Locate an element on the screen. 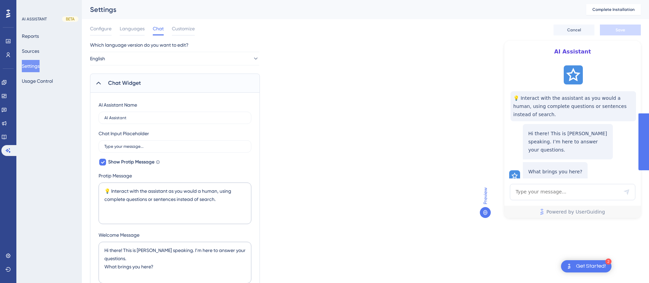 The width and height of the screenshot is (649, 283). span: Powered by UserGuiding is located at coordinates (576, 212).